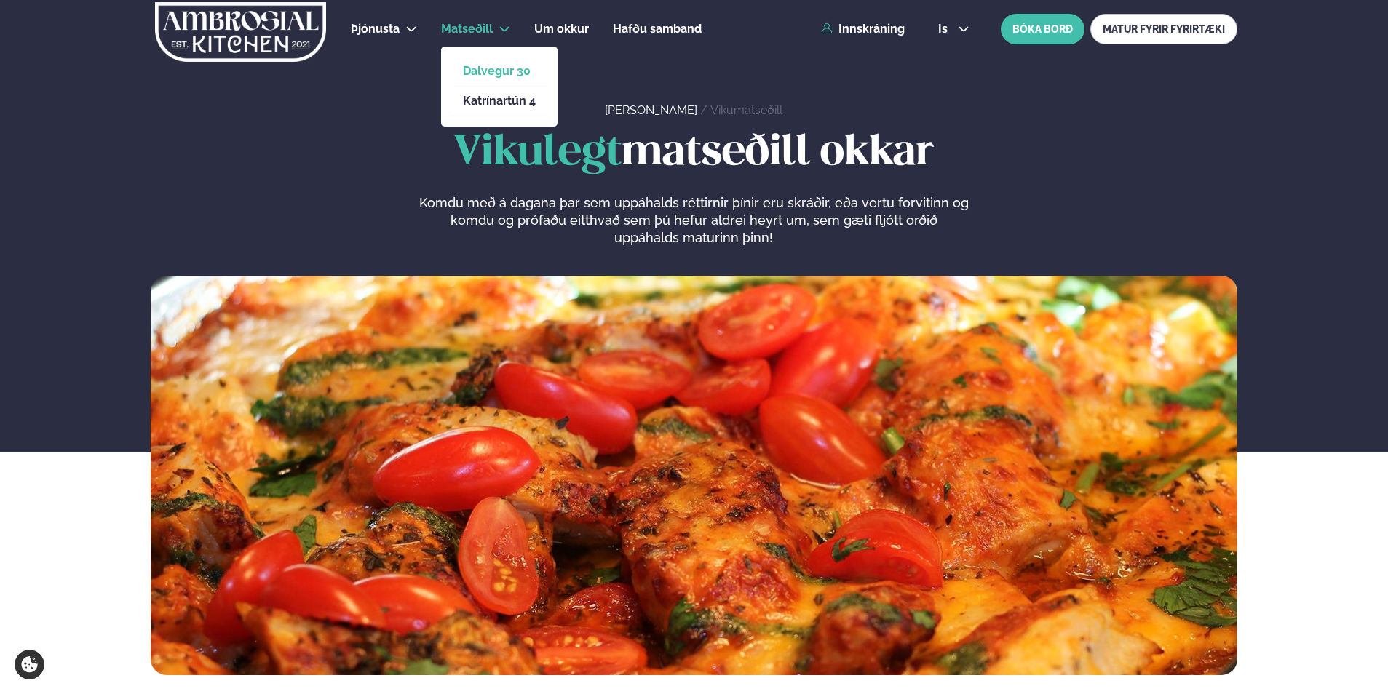  Describe the element at coordinates (466, 28) in the screenshot. I see `span: Matseðill` at that location.